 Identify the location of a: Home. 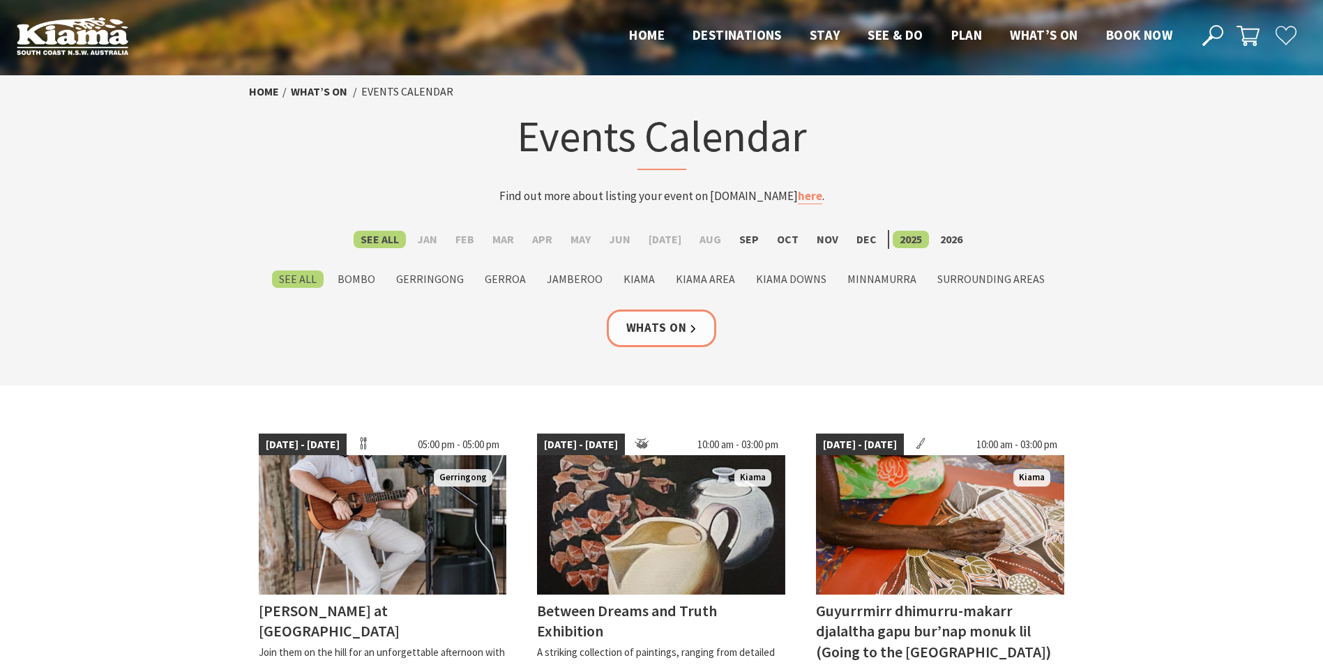
(264, 91).